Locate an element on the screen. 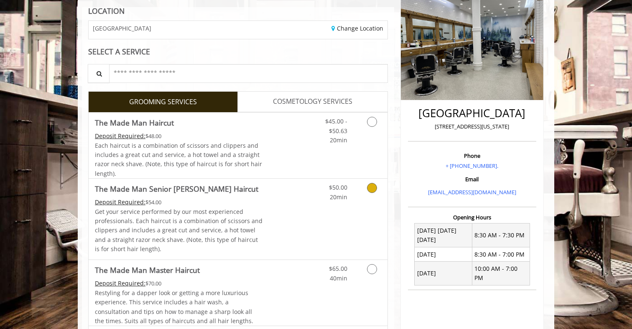 The height and width of the screenshot is (329, 632). div: $48.00 is located at coordinates (179, 136).